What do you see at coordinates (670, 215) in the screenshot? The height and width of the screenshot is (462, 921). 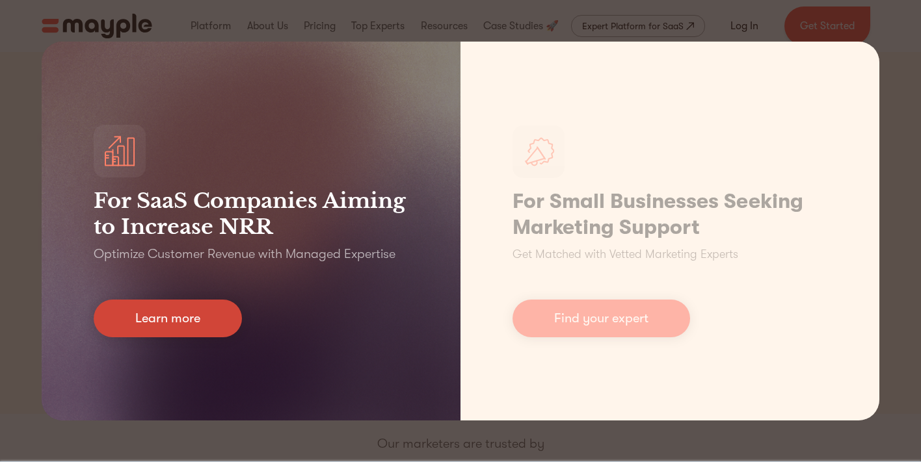 I see `h1: For Small Businesses Seeking Marketing Support` at bounding box center [670, 215].